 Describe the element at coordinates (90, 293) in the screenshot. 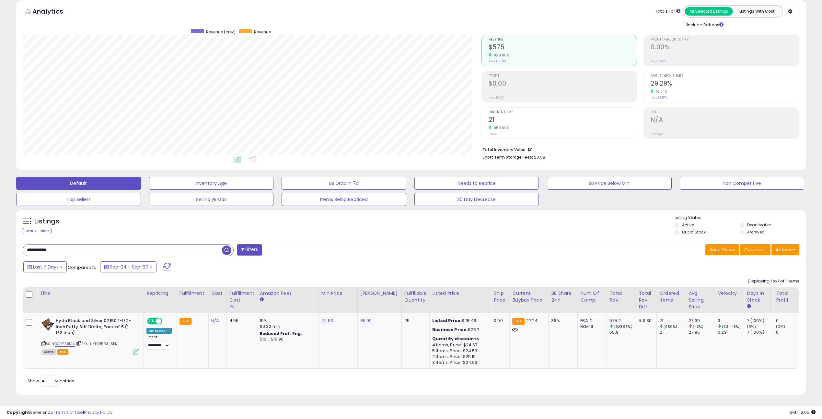

I see `div: Title` at that location.